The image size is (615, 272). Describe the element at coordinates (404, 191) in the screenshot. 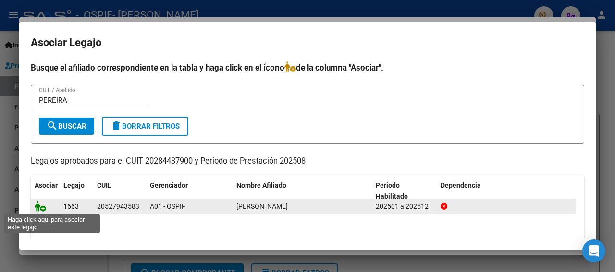

I see `datatable-header-cell: Periodo Habilitado` at that location.